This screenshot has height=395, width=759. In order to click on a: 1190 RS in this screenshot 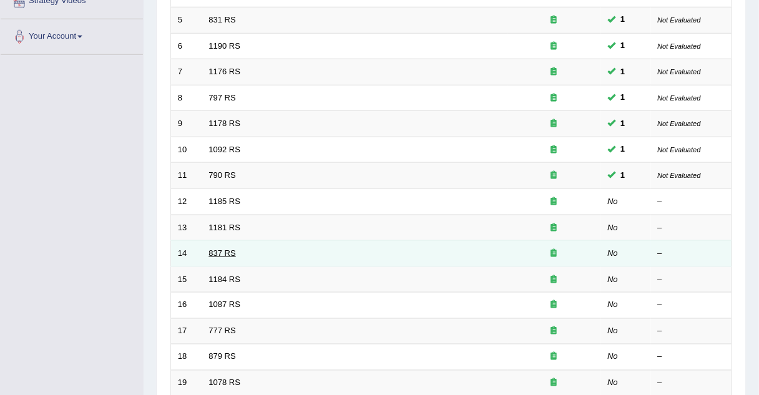, I will do `click(225, 46)`.